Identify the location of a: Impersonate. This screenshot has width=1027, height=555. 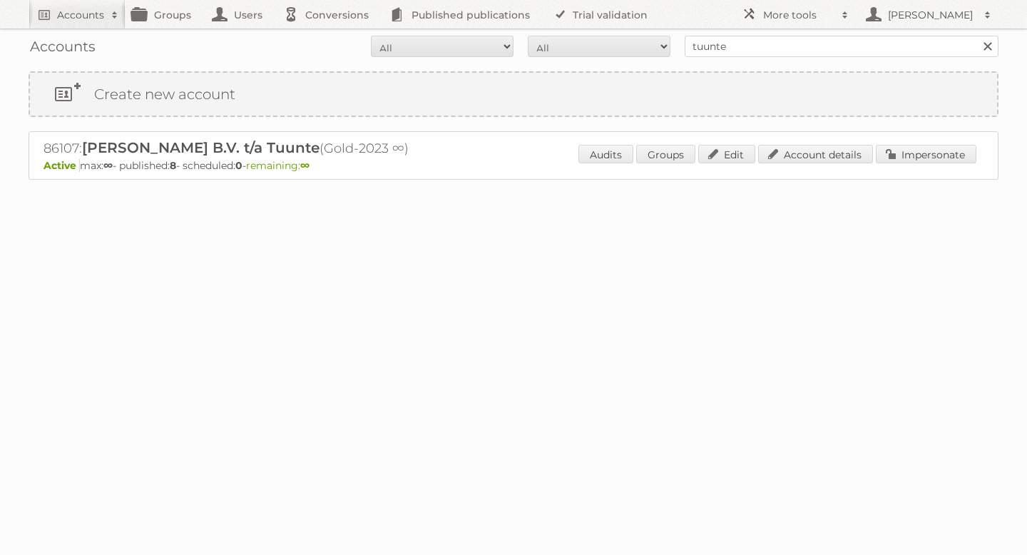
(926, 154).